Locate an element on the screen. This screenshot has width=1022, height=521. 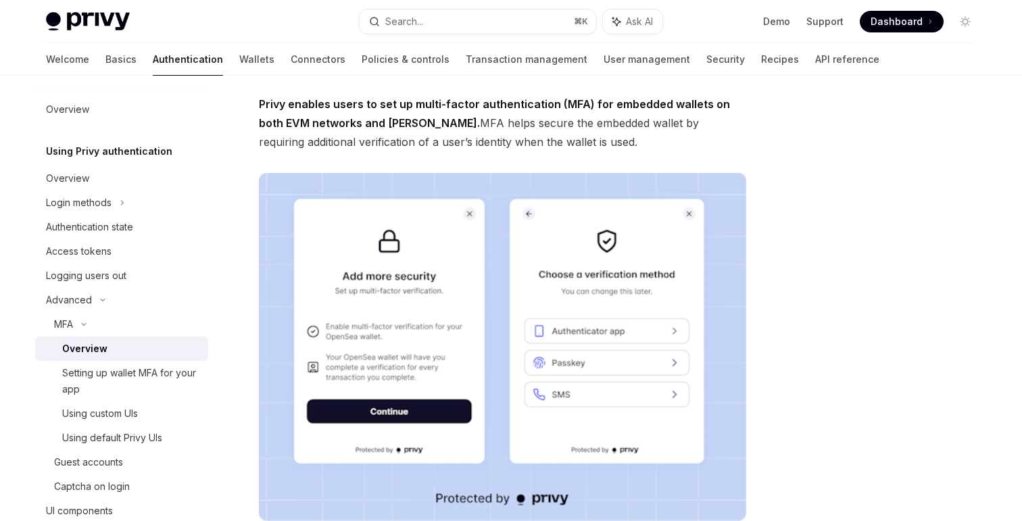
a: Recipes is located at coordinates (780, 59).